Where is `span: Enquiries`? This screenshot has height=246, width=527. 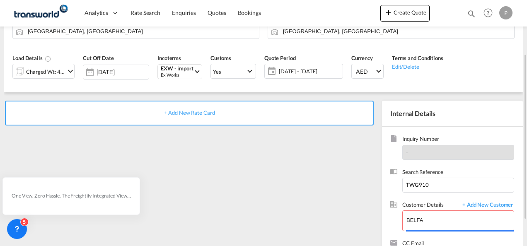 span: Enquiries is located at coordinates (184, 12).